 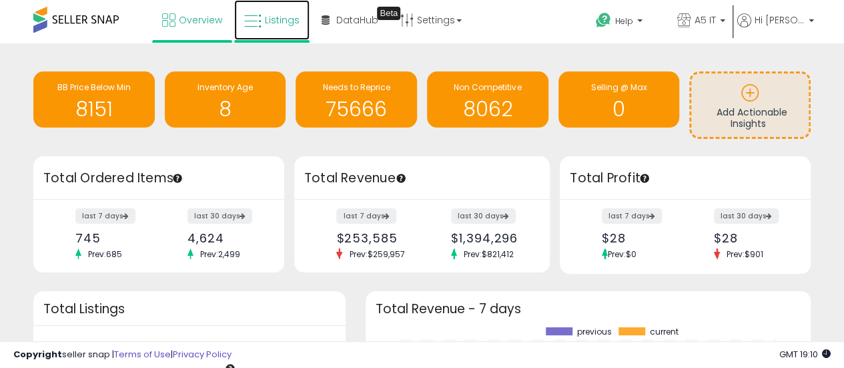 What do you see at coordinates (282, 20) in the screenshot?
I see `span: Listings` at bounding box center [282, 20].